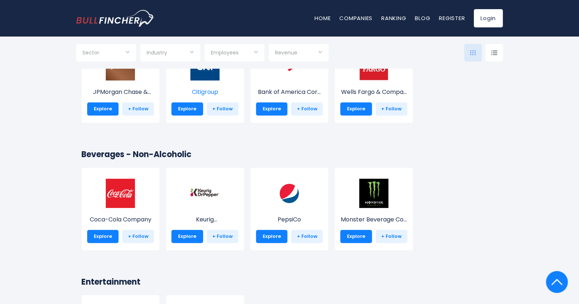 The width and height of the screenshot is (579, 304). Describe the element at coordinates (323, 18) in the screenshot. I see `a: Home` at that location.